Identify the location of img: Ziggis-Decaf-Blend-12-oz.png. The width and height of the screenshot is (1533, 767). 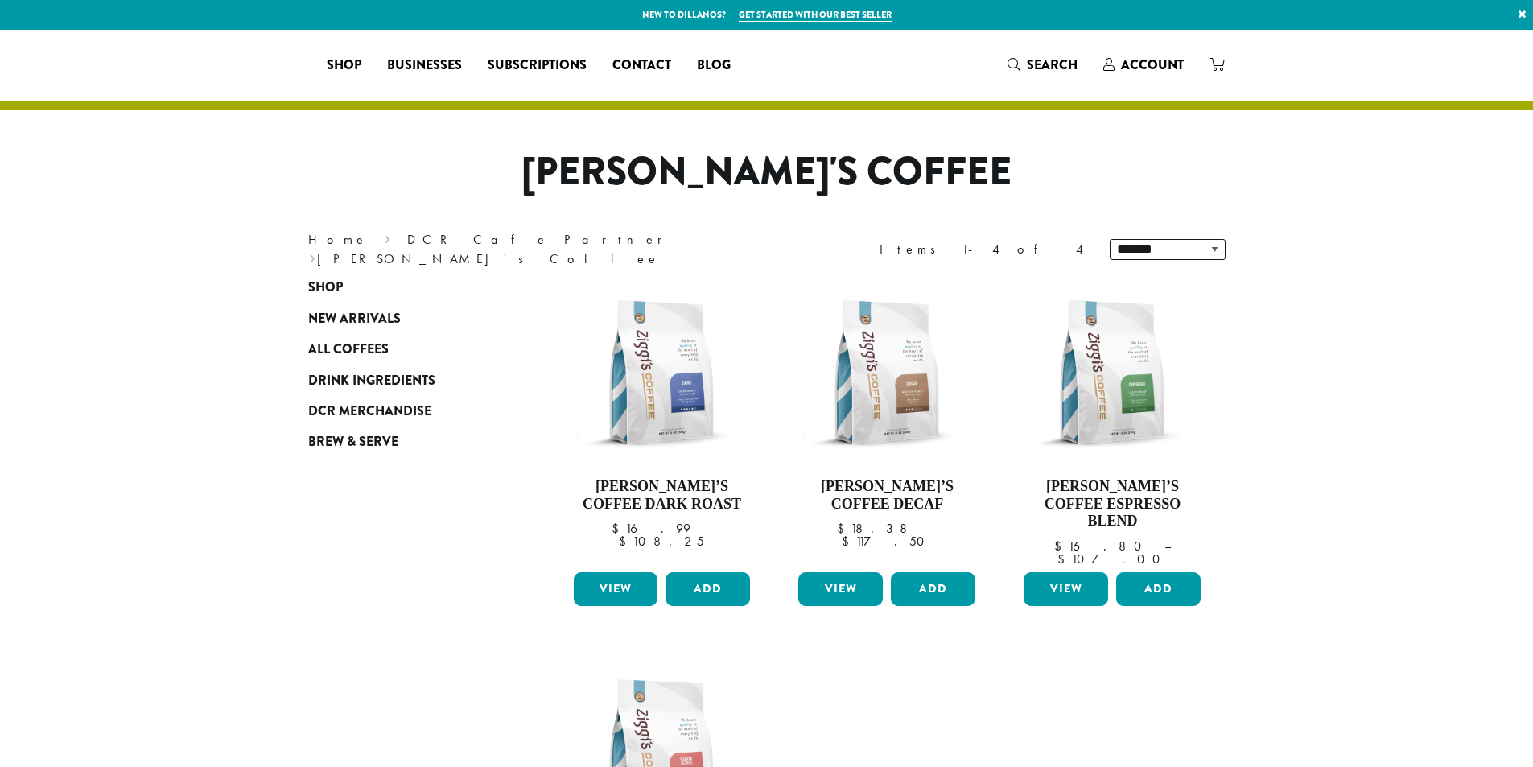
(887, 373).